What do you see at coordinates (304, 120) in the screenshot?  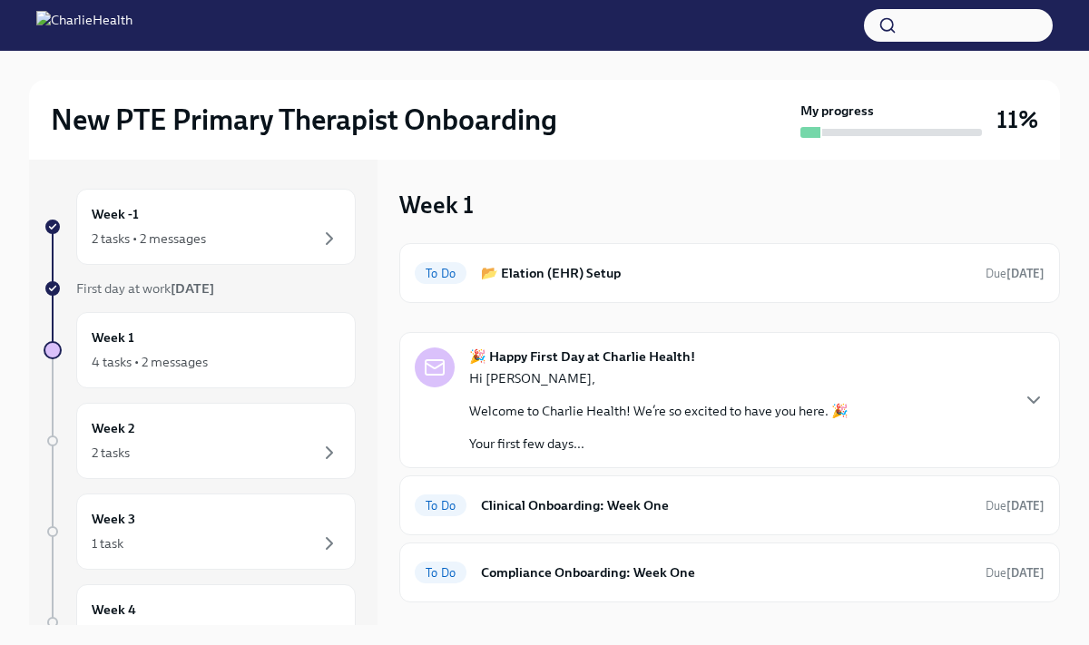 I see `h2: New PTE Primary Therapist Onboarding` at bounding box center [304, 120].